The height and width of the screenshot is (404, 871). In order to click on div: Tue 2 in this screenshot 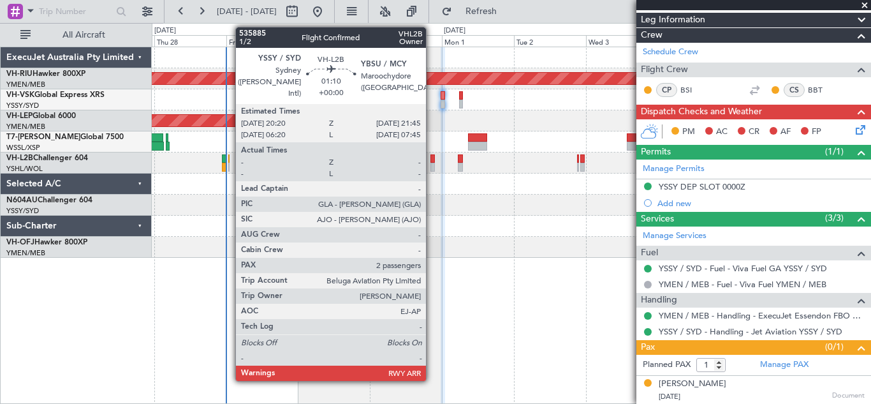, I will do `click(550, 41)`.